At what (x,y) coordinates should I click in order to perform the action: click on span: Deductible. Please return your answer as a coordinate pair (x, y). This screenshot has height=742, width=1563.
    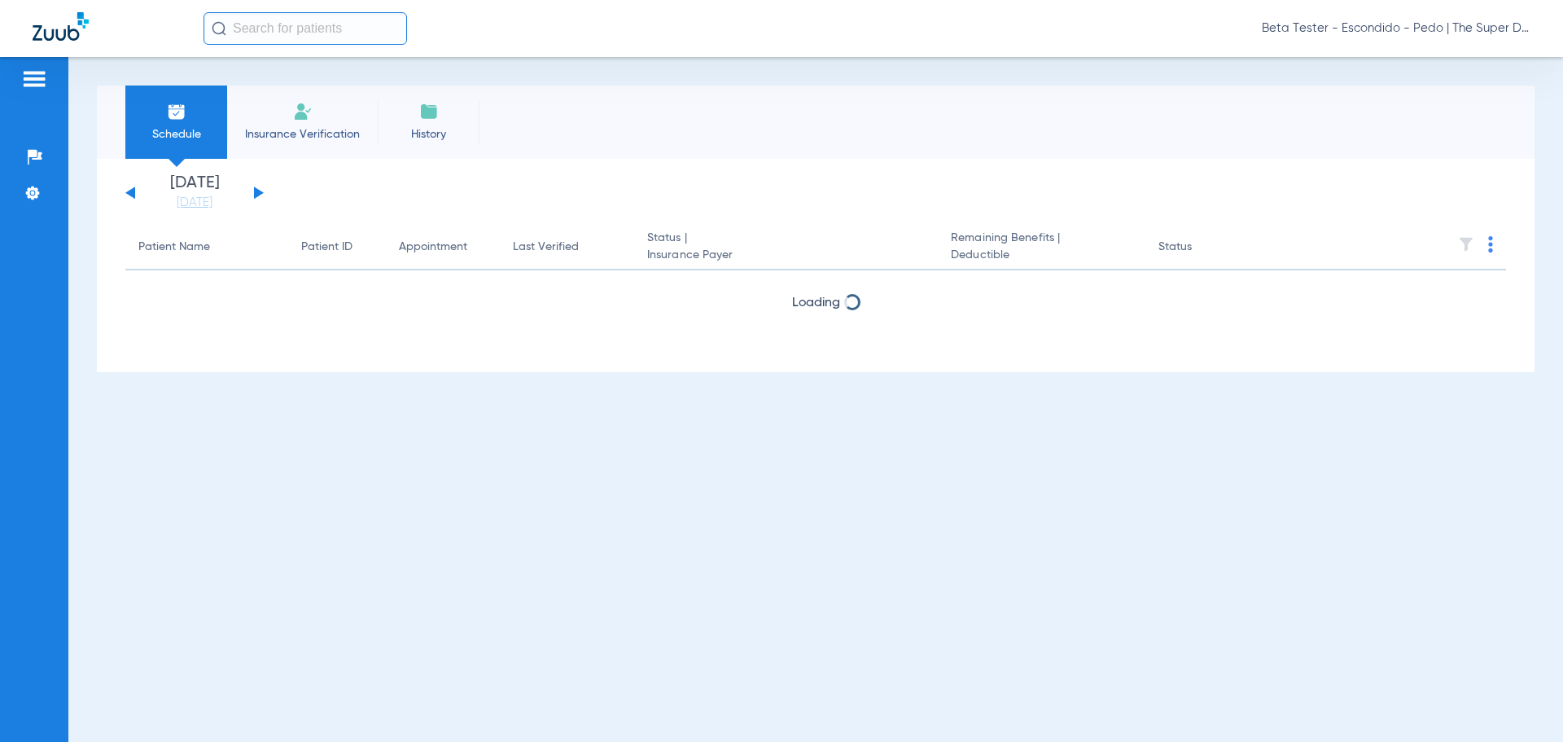
    Looking at the image, I should click on (1041, 255).